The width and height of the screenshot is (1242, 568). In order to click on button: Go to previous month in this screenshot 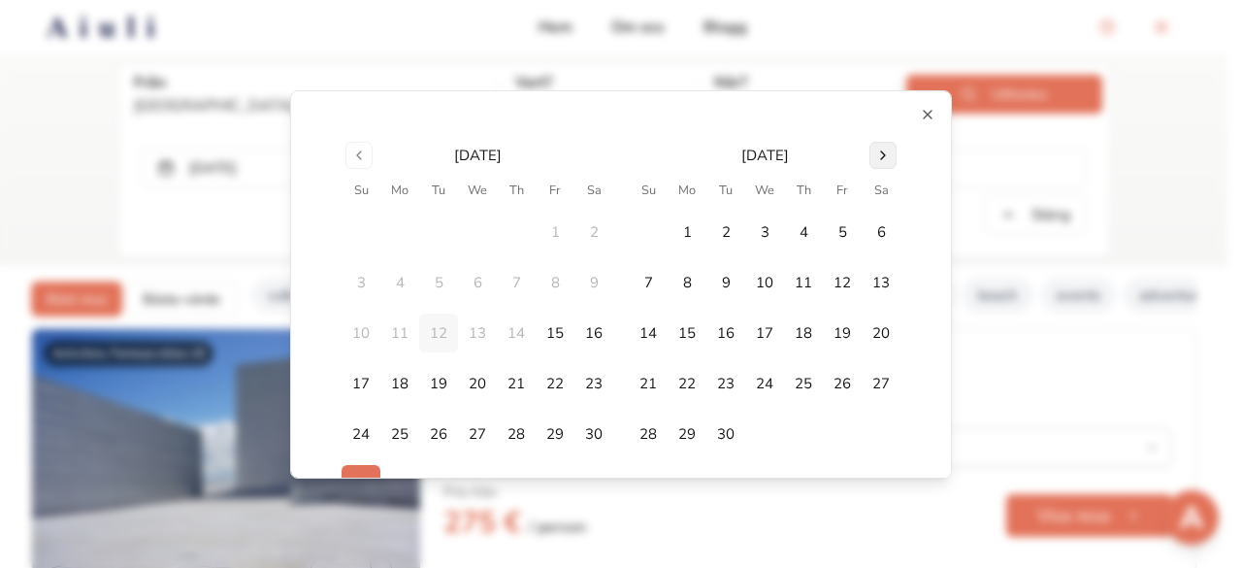, I will do `click(359, 155)`.